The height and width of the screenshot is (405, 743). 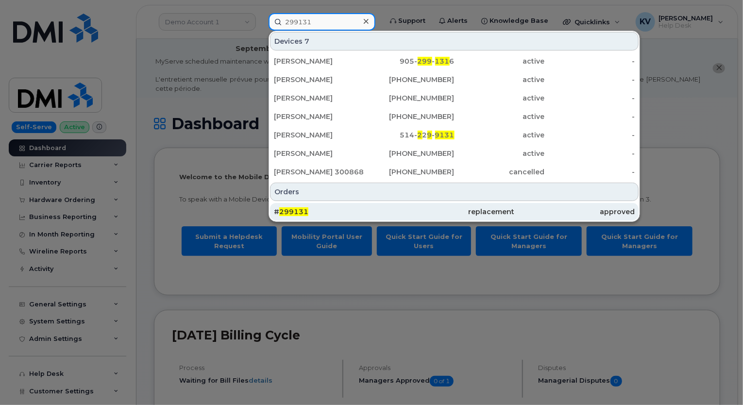 What do you see at coordinates (454, 192) in the screenshot?
I see `div: Orders` at bounding box center [454, 192].